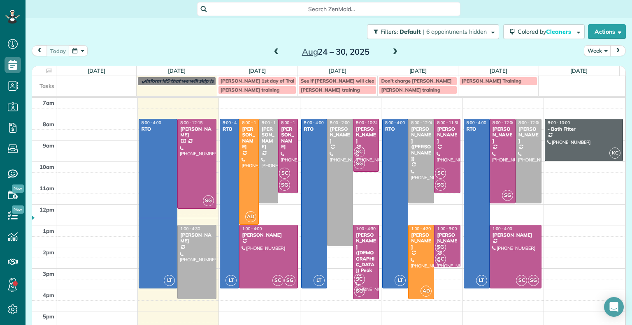 This screenshot has width=632, height=325. I want to click on button: Week, so click(597, 51).